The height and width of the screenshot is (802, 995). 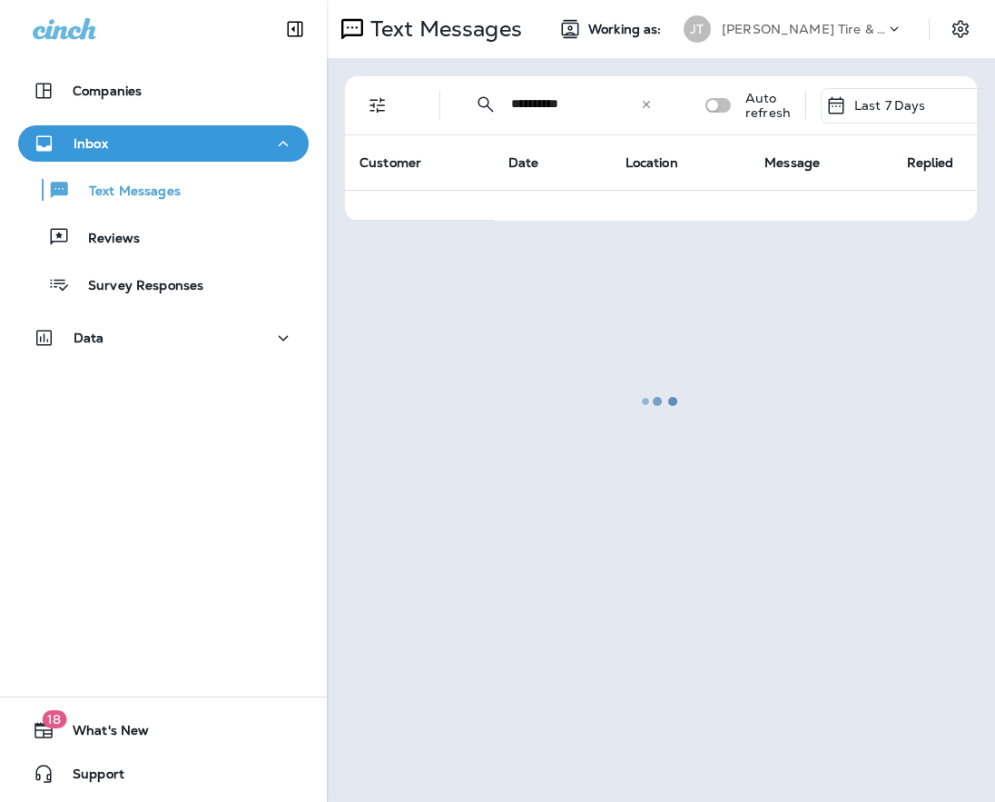 What do you see at coordinates (102, 734) in the screenshot?
I see `span: What's New` at bounding box center [102, 734].